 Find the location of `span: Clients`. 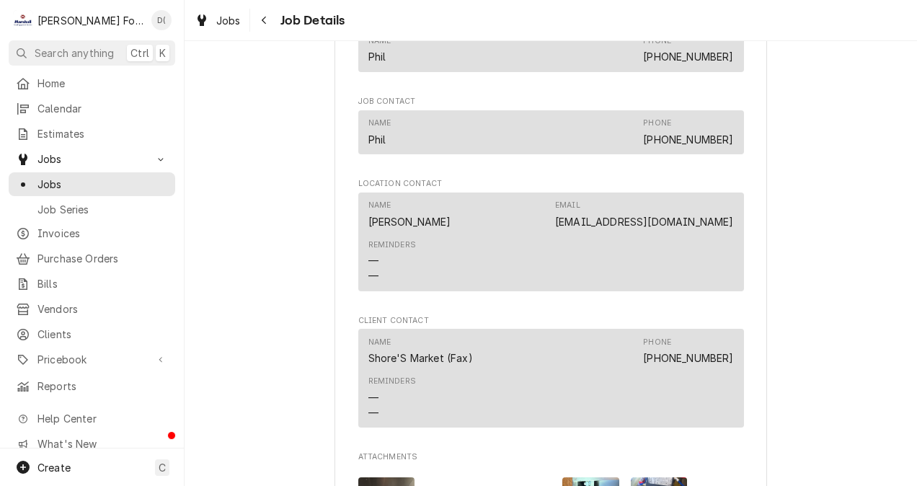

span: Clients is located at coordinates (102, 334).